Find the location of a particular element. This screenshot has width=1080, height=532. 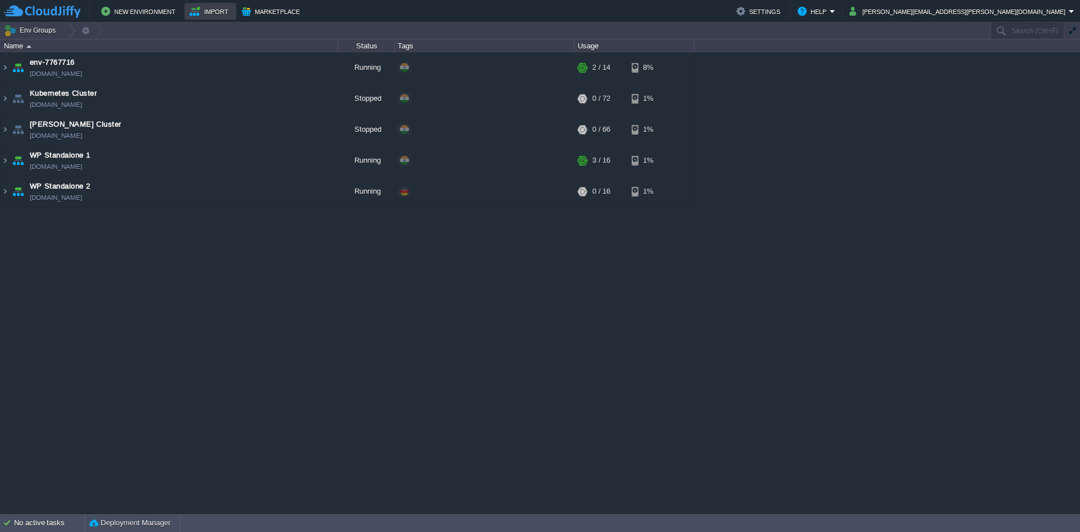

span: Kubernetes Cluster is located at coordinates (63, 93).